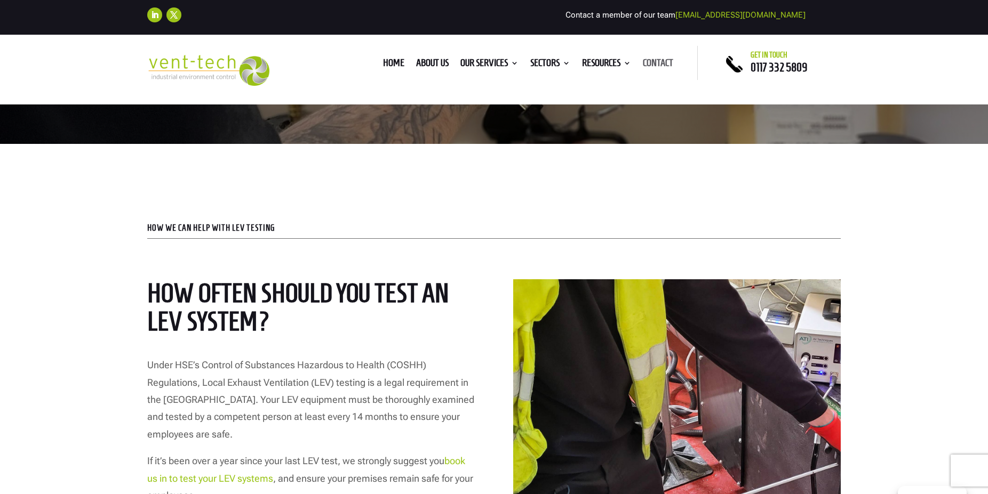  What do you see at coordinates (155, 15) in the screenshot?
I see `a: Follow on LinkedIn` at bounding box center [155, 15].